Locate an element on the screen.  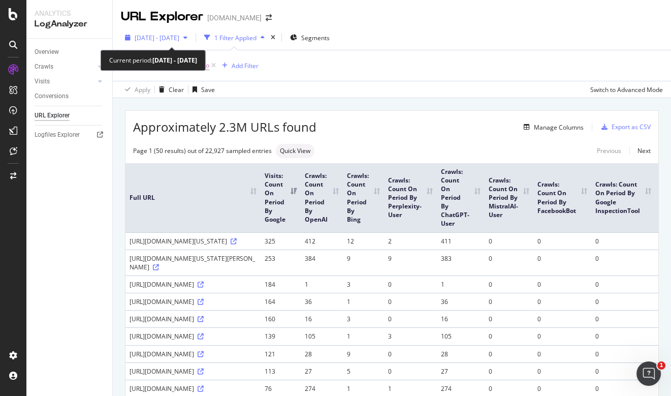
th: Crawls: Count On Period By OpenAI: activate to sort column ascending is located at coordinates (322, 198).